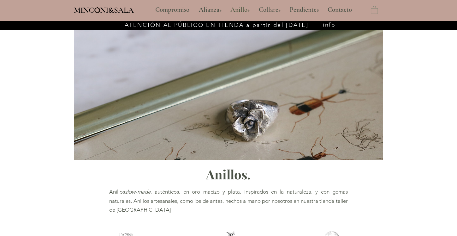 Image resolution: width=457 pixels, height=236 pixels. What do you see at coordinates (229, 200) in the screenshot?
I see `span: Anillos , auténticos, en oro macizo y plata. Inspirados en la naturaleza, y con gemas naturales. ...` at bounding box center [229, 200].